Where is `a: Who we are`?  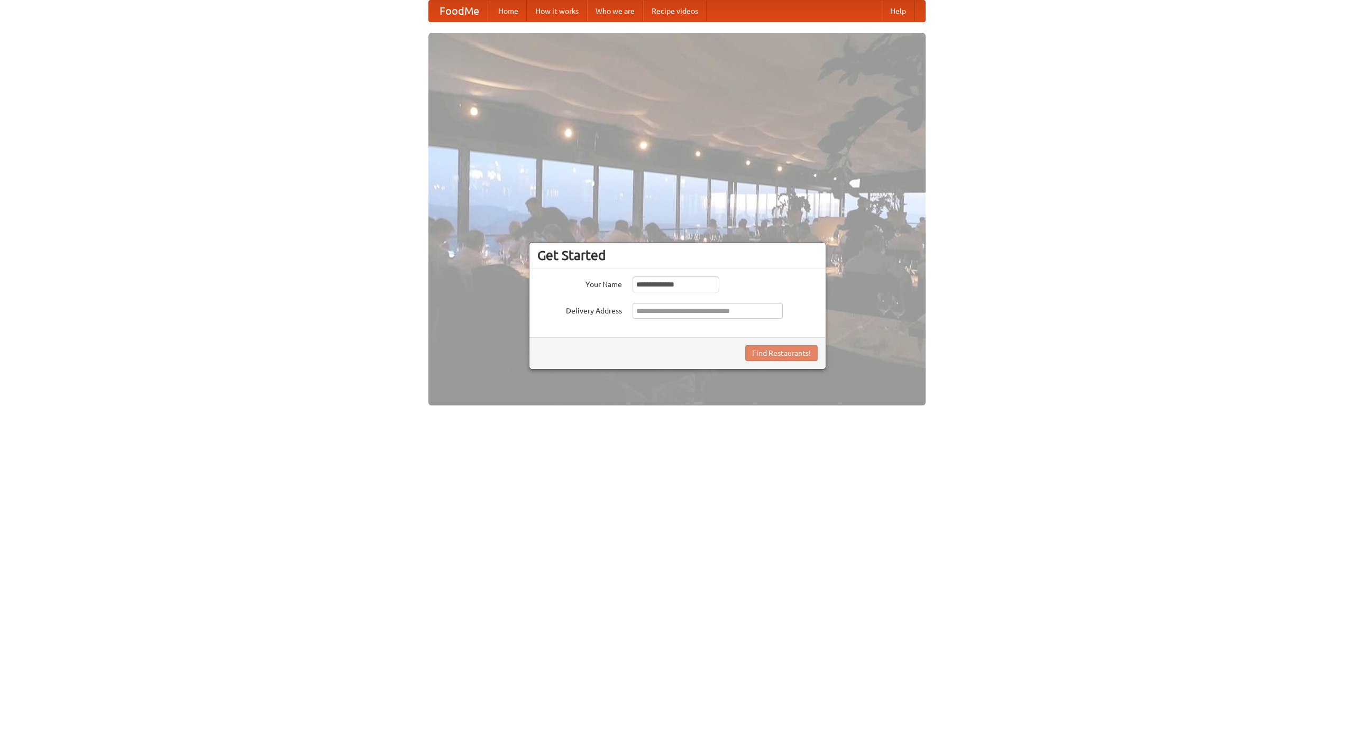
a: Who we are is located at coordinates (615, 11).